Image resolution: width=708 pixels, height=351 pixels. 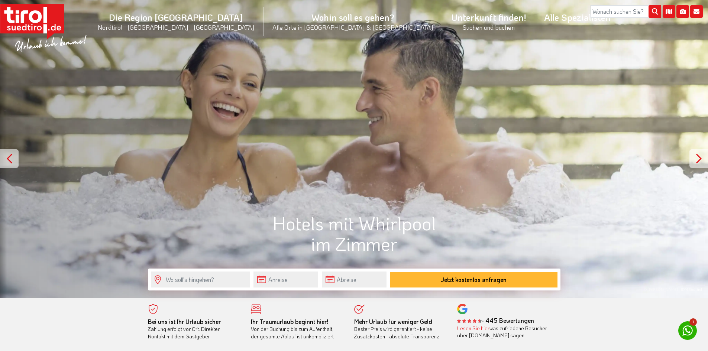 I want to click on small: Suchen und buchen, so click(x=489, y=27).